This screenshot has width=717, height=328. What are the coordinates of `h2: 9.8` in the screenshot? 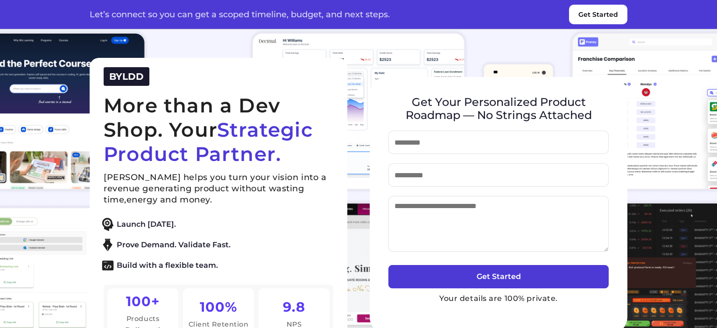 It's located at (294, 307).